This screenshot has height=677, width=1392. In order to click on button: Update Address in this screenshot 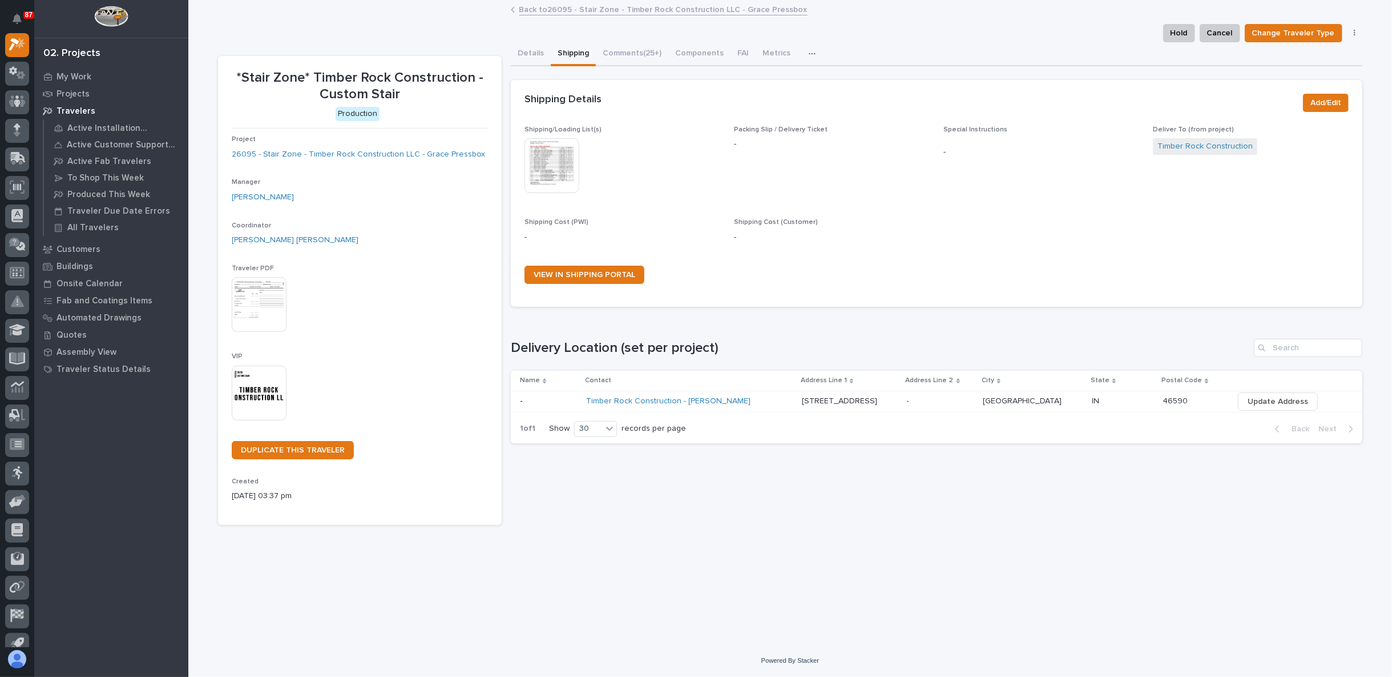, I will do `click(1278, 401)`.